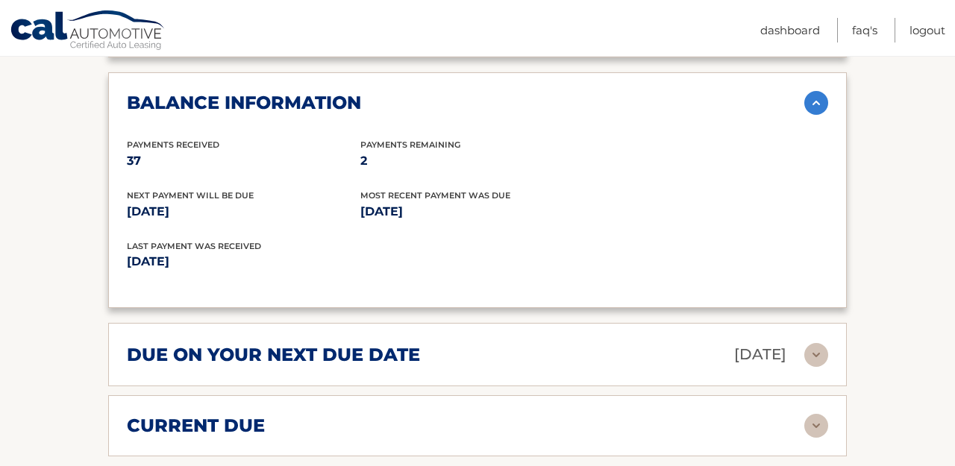  What do you see at coordinates (790, 30) in the screenshot?
I see `a: Dashboard` at bounding box center [790, 30].